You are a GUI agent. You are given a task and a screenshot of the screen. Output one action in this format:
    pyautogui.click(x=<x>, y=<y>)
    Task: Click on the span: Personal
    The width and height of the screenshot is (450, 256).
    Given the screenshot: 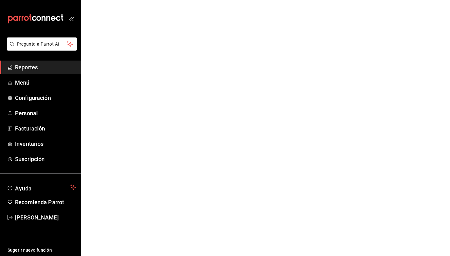 What is the action you would take?
    pyautogui.click(x=45, y=113)
    